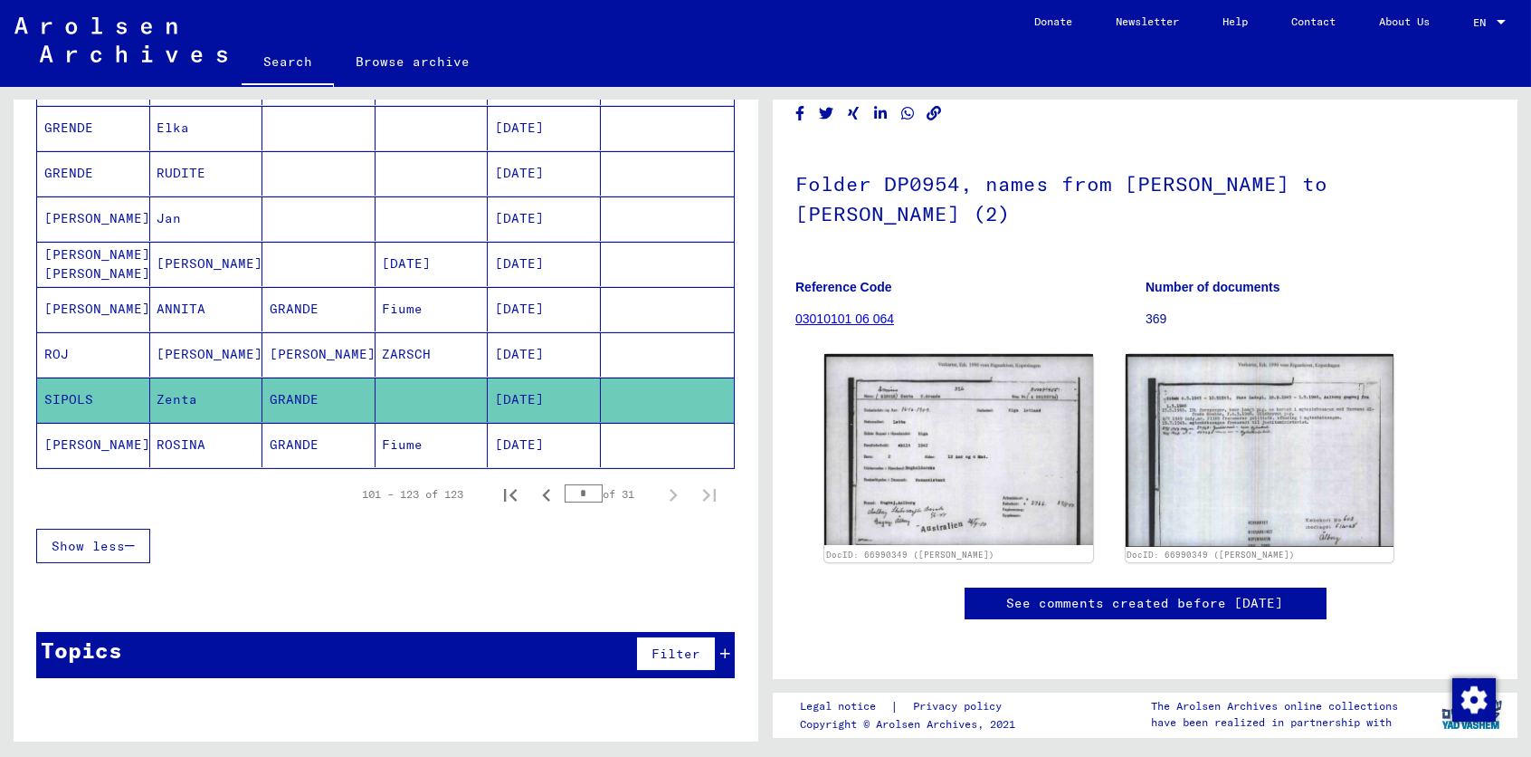  Describe the element at coordinates (1274, 722) in the screenshot. I see `p: have been realized in partnership with` at that location.